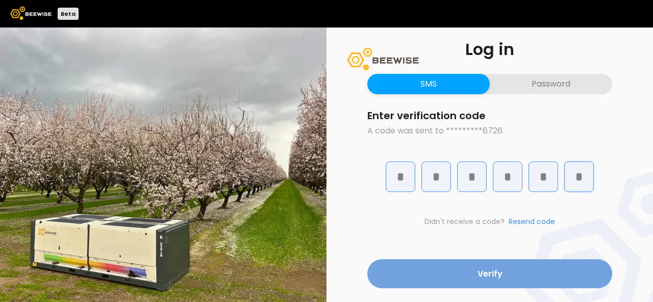  I want to click on button: Password, so click(551, 84).